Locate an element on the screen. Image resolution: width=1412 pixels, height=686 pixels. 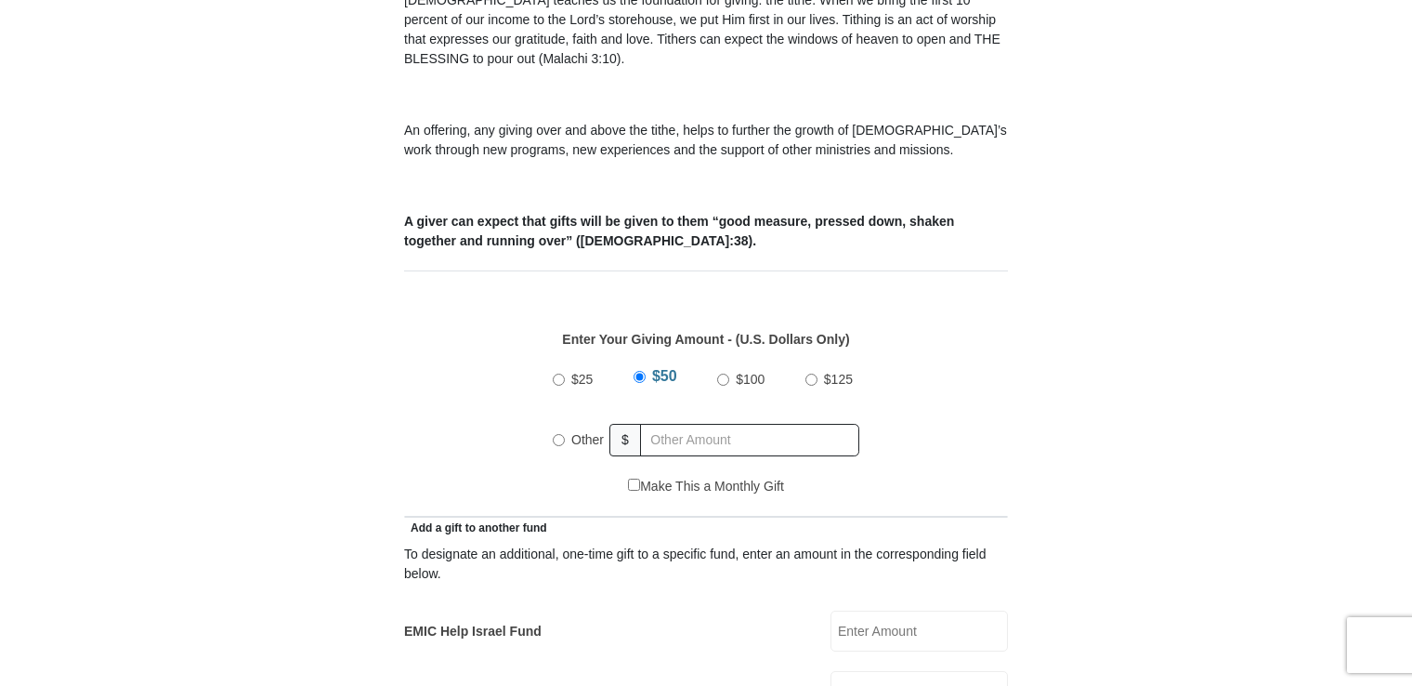
label: Make This a Monthly Gift is located at coordinates (706, 486).